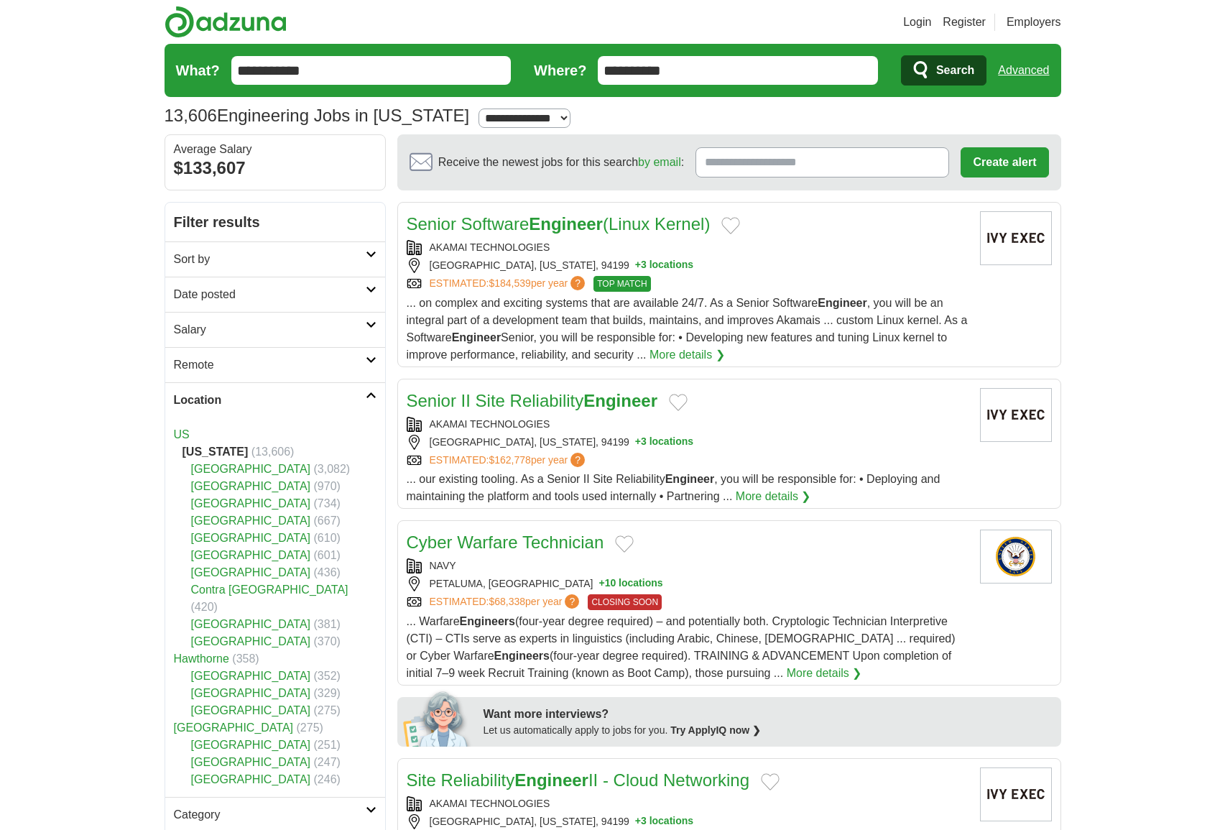  I want to click on a: Salary, so click(275, 329).